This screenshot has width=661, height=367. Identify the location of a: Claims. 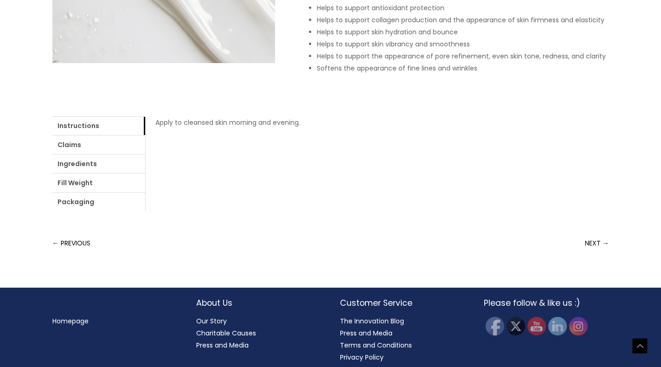
(99, 145).